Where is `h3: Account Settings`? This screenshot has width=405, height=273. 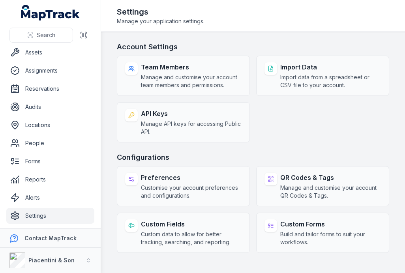
h3: Account Settings is located at coordinates (253, 47).